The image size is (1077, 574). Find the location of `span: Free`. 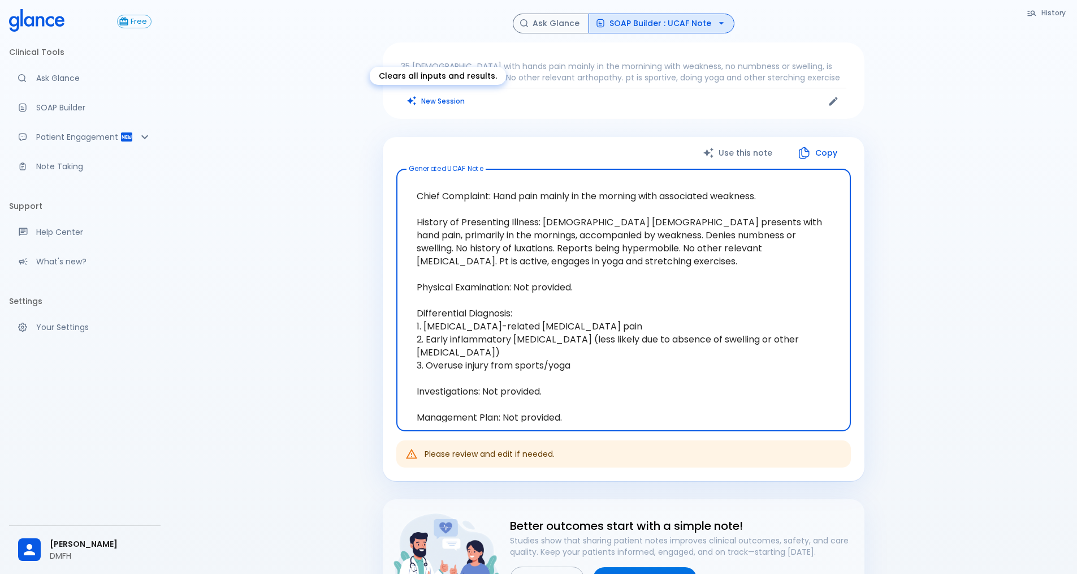

span: Free is located at coordinates (139, 21).